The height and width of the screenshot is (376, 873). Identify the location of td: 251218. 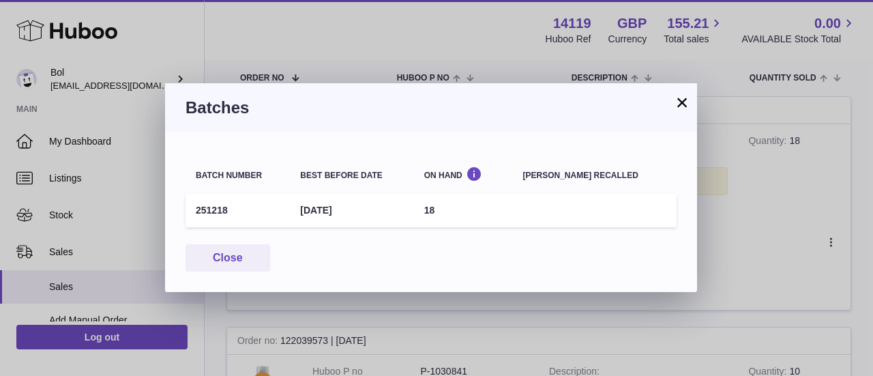
(237, 210).